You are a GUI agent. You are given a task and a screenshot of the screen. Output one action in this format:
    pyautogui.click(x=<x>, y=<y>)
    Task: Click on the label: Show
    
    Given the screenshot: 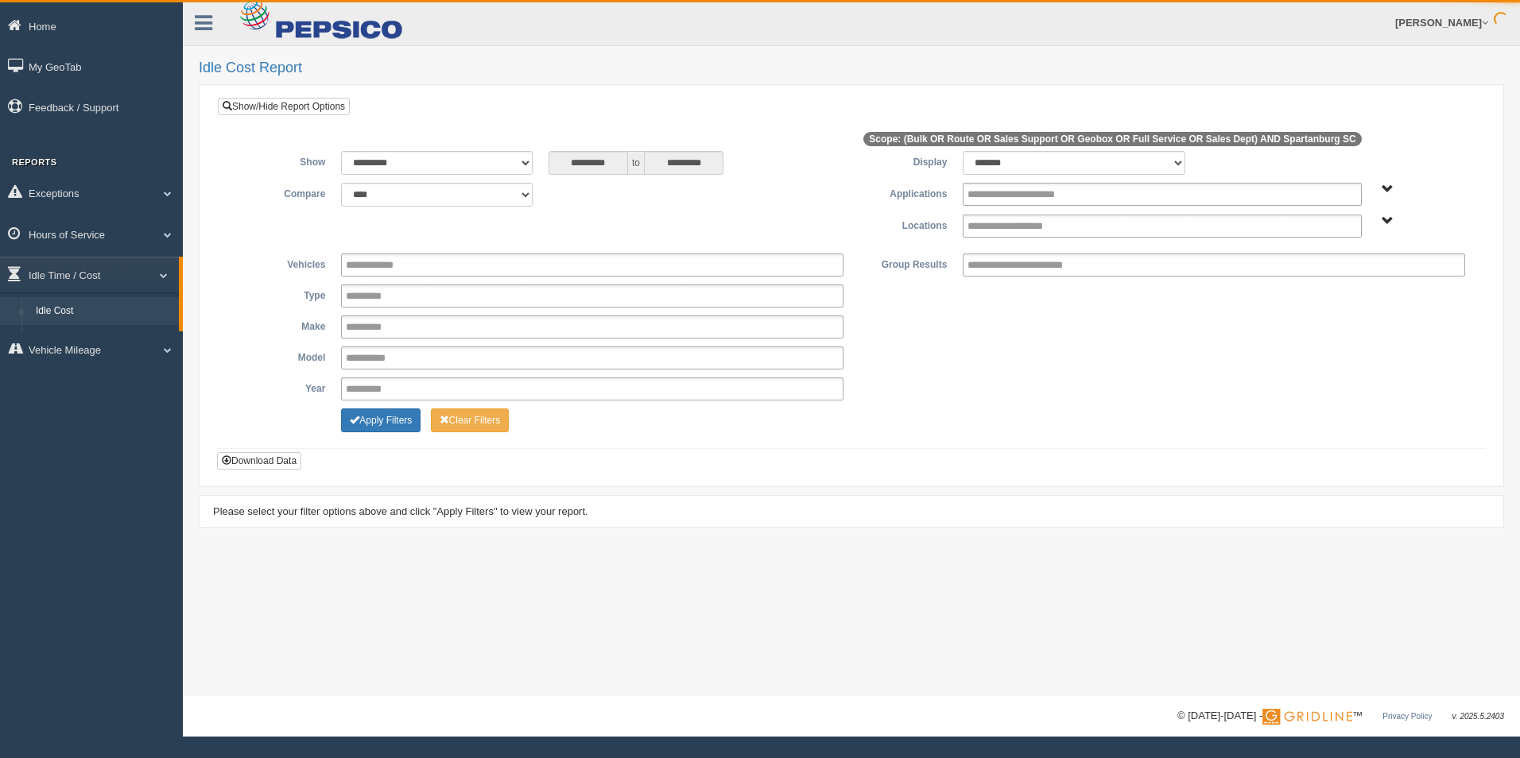 What is the action you would take?
    pyautogui.click(x=281, y=161)
    